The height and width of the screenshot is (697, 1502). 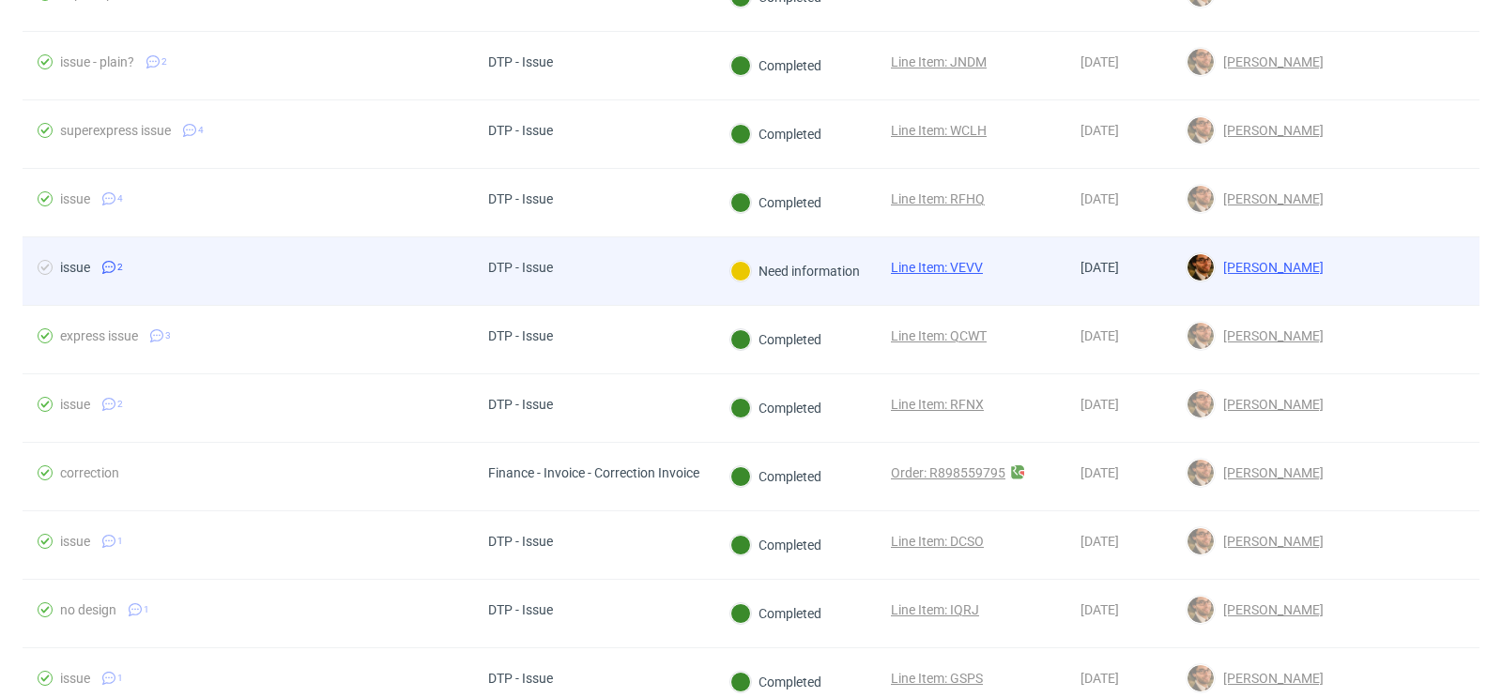 I want to click on a: Order: R898559795, so click(x=948, y=473).